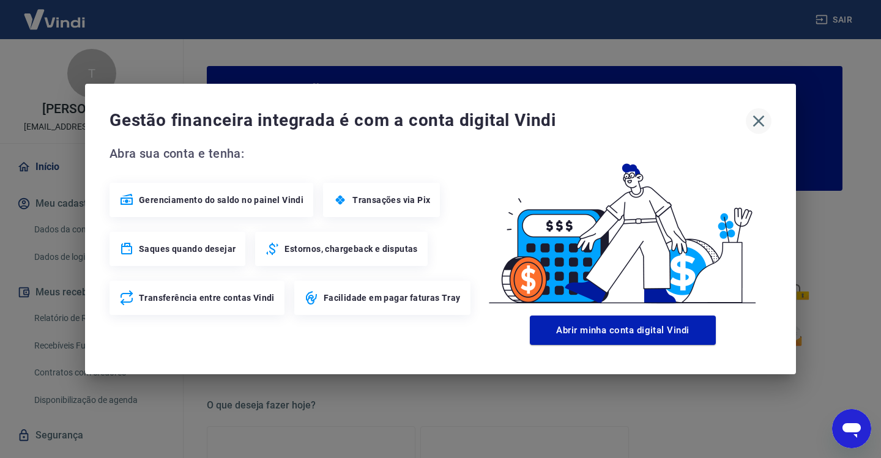  What do you see at coordinates (292, 154) in the screenshot?
I see `span: Abra sua conta e tenha:` at bounding box center [292, 154].